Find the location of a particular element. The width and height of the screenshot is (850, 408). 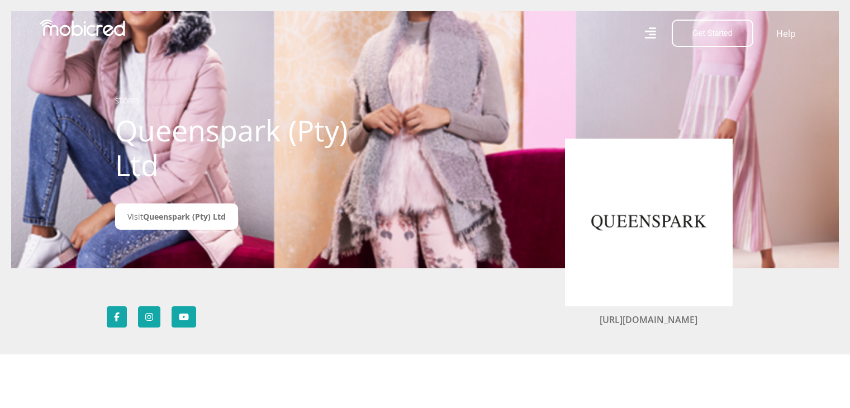

img: Queenspark (Pty) Ltd is located at coordinates (649, 223).